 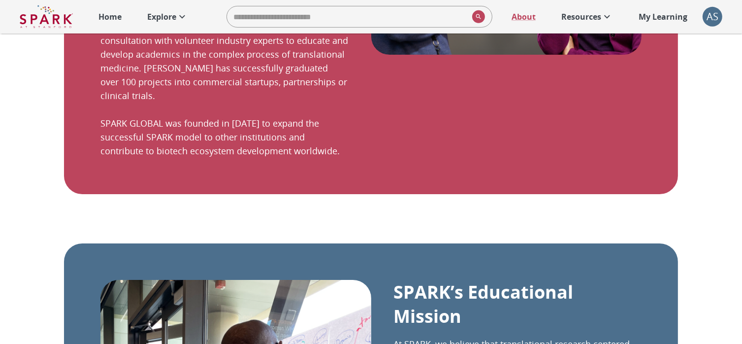 What do you see at coordinates (476, 17) in the screenshot?
I see `button: search` at bounding box center [476, 17].